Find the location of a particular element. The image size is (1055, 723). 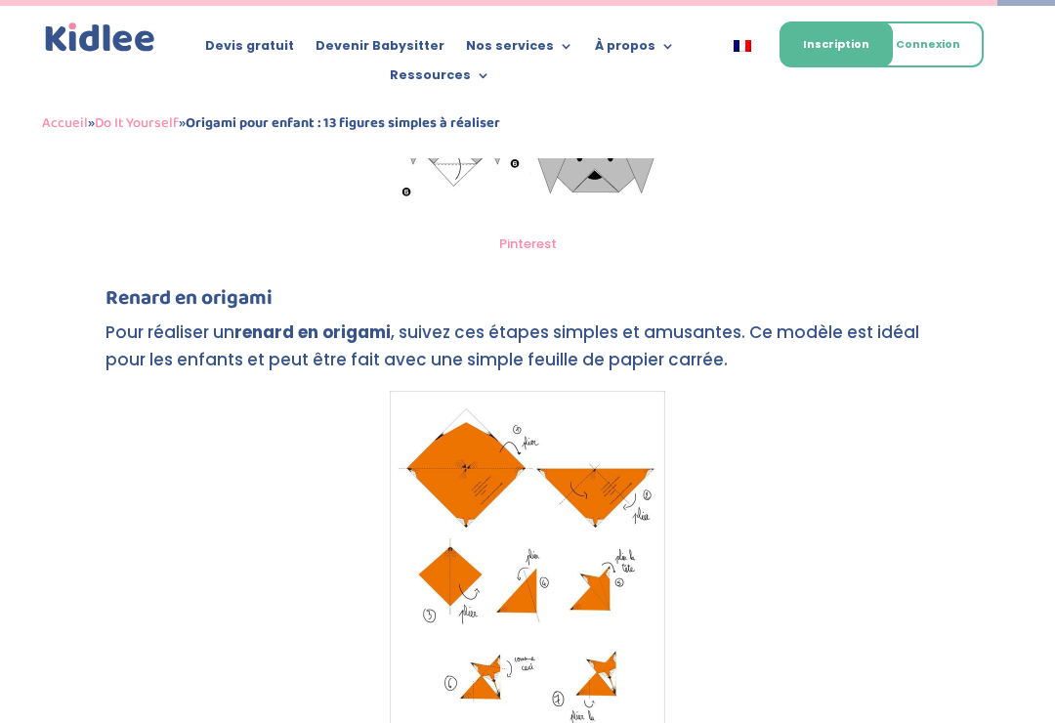

a: Do It Yourself is located at coordinates (137, 123).